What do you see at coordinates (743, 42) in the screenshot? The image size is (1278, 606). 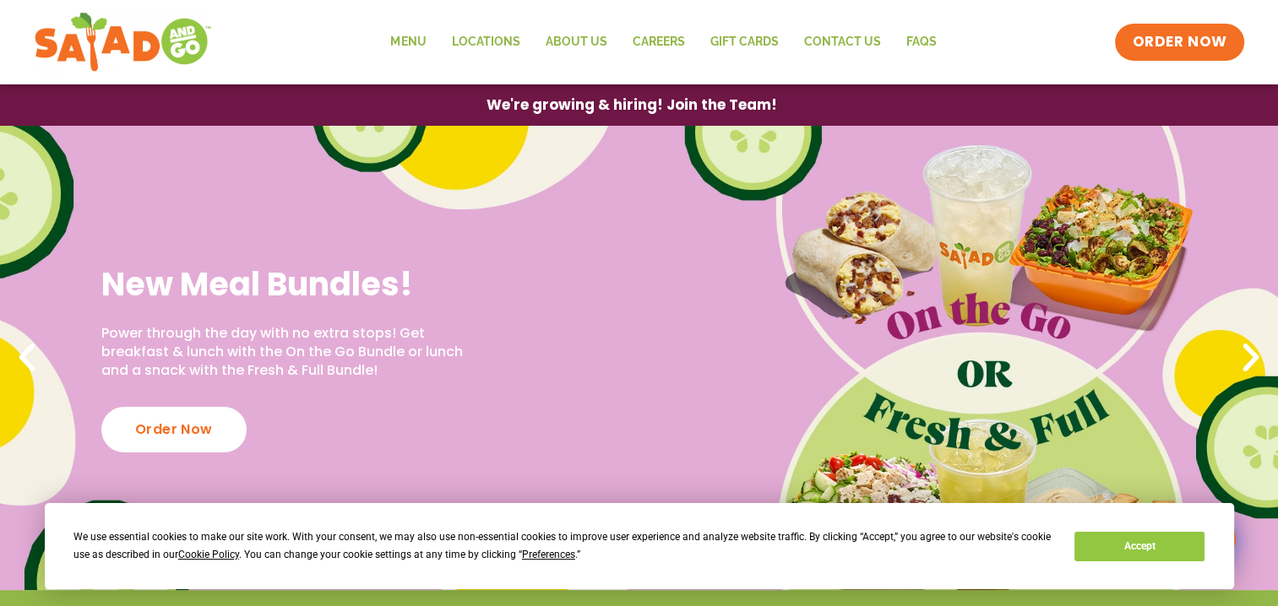 I see `a: GIFT CARDS` at bounding box center [743, 42].